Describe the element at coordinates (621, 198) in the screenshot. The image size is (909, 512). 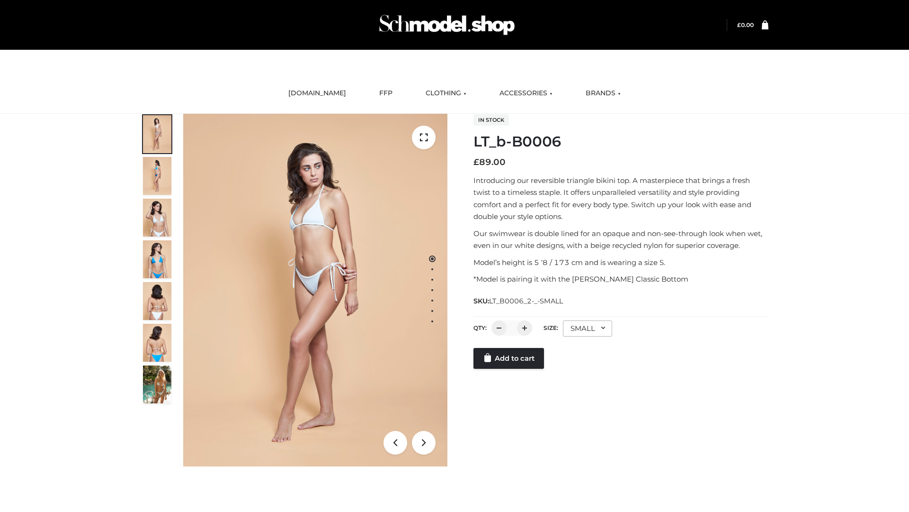
I see `p: Introducing our reversible triangle bikini top. A masterpiece that brings a fresh twist to a time...` at that location.